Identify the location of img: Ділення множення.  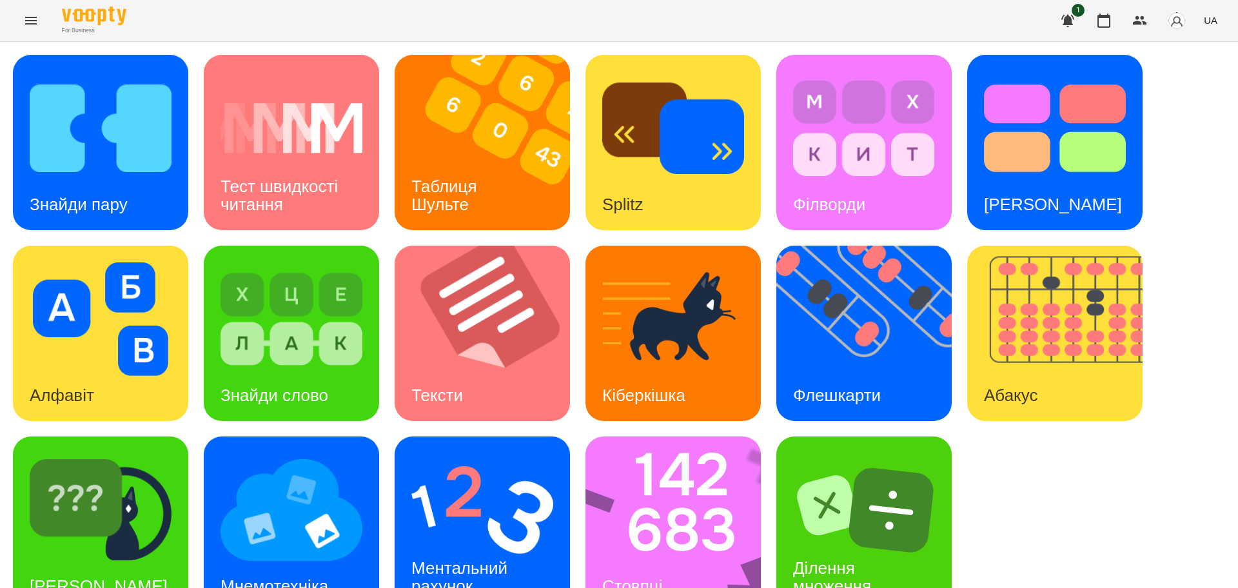
(864, 510).